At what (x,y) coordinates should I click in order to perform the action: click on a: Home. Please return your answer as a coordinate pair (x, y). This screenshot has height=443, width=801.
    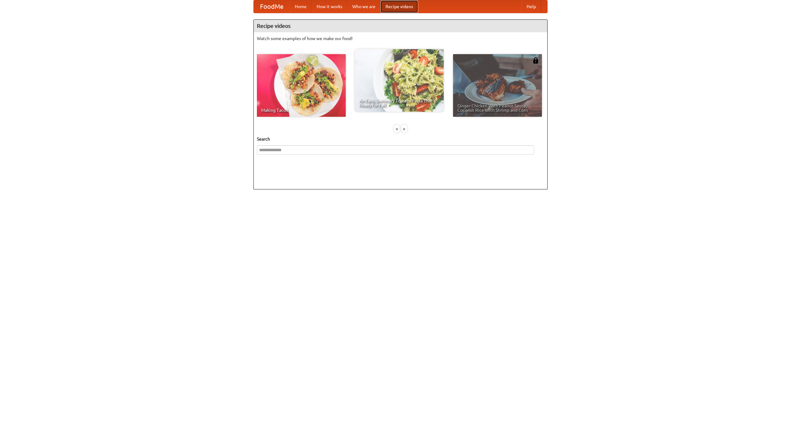
    Looking at the image, I should click on (301, 7).